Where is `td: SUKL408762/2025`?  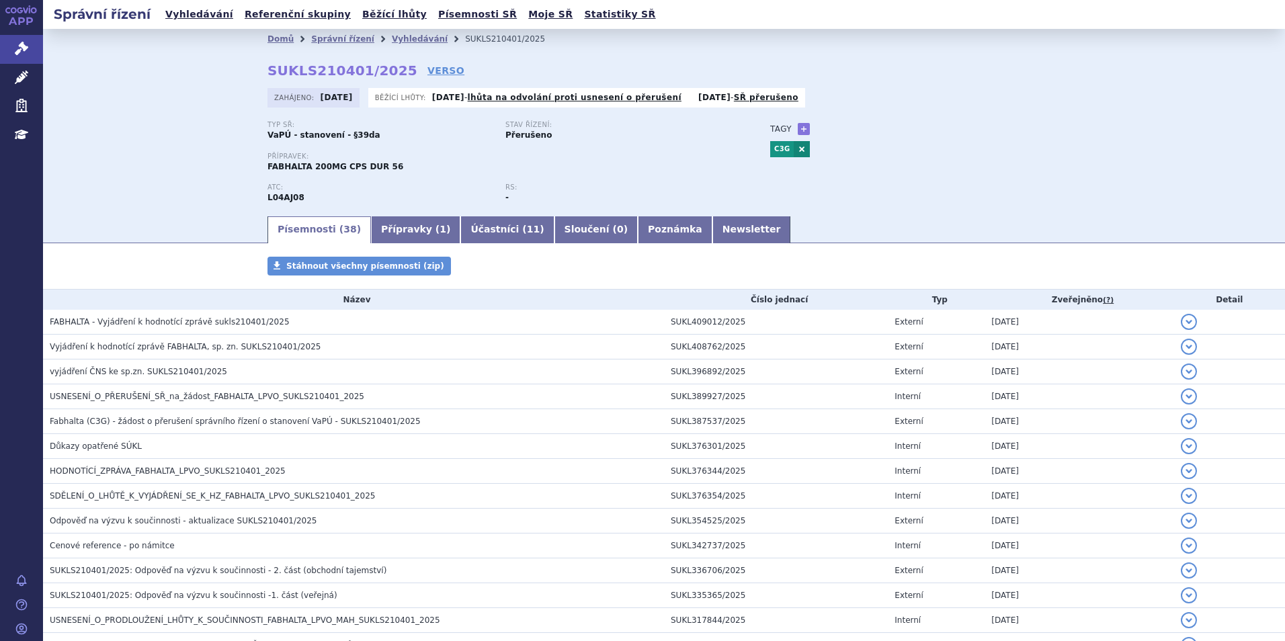
td: SUKL408762/2025 is located at coordinates (775, 347).